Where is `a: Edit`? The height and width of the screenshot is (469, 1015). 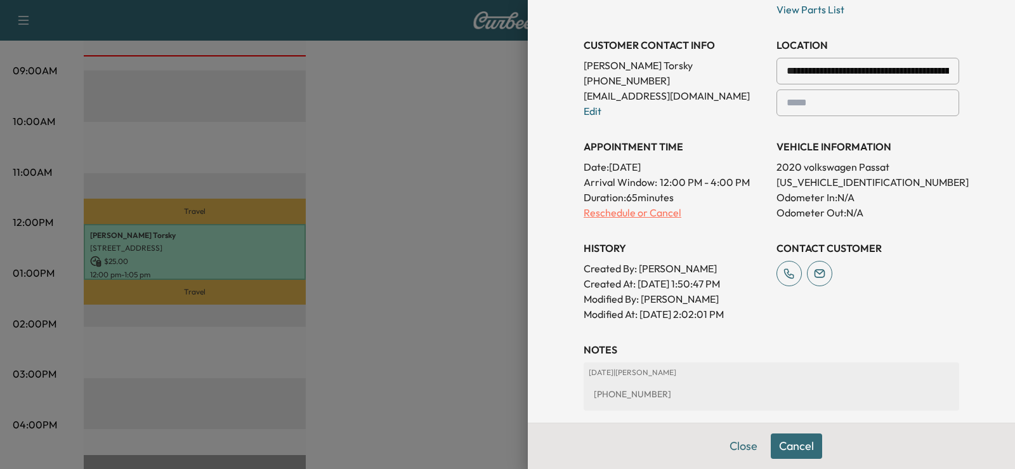 a: Edit is located at coordinates (593, 111).